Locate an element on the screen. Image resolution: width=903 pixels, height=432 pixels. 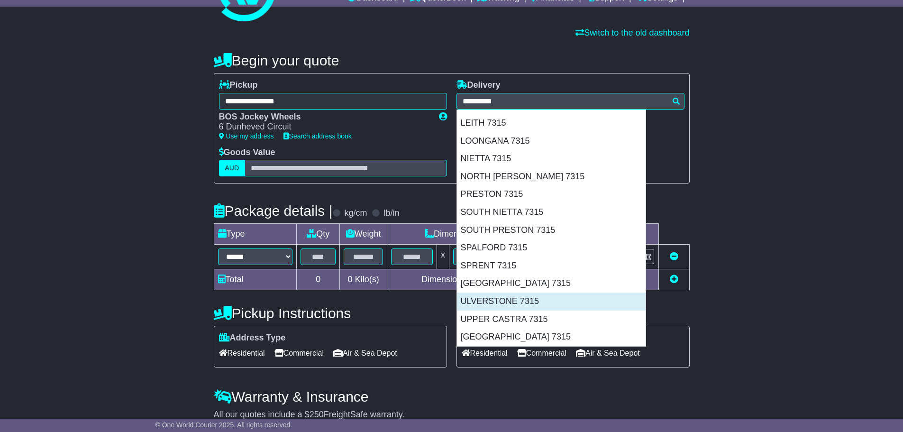
a: Search address book is located at coordinates (318, 136).